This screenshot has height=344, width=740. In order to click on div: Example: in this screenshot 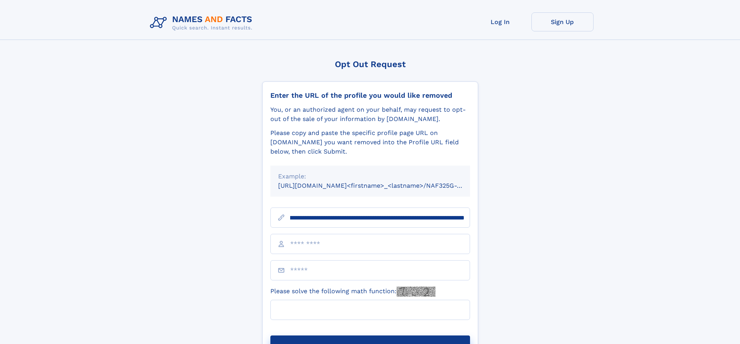, I will do `click(370, 177)`.